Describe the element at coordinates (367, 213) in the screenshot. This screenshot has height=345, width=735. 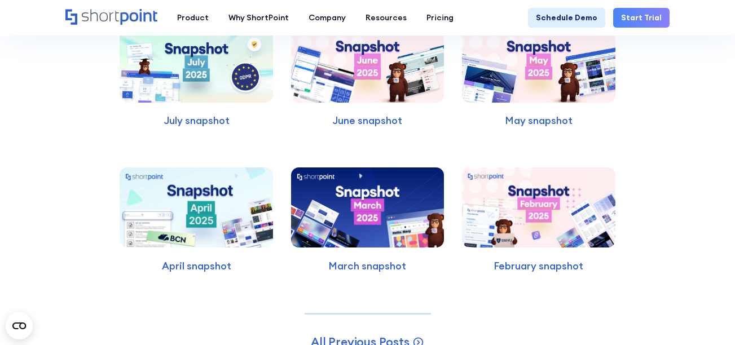
I see `a: March snapshot` at that location.